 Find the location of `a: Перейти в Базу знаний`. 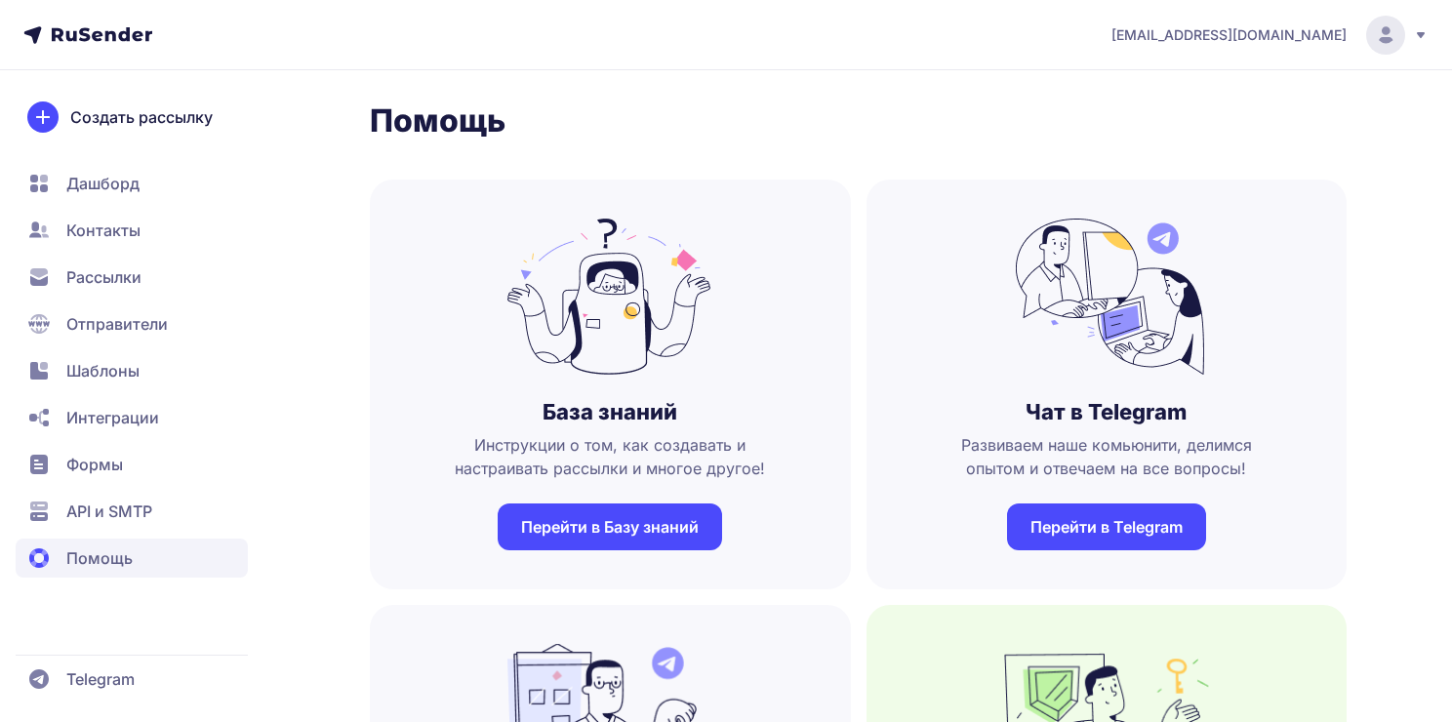

a: Перейти в Базу знаний is located at coordinates (610, 527).